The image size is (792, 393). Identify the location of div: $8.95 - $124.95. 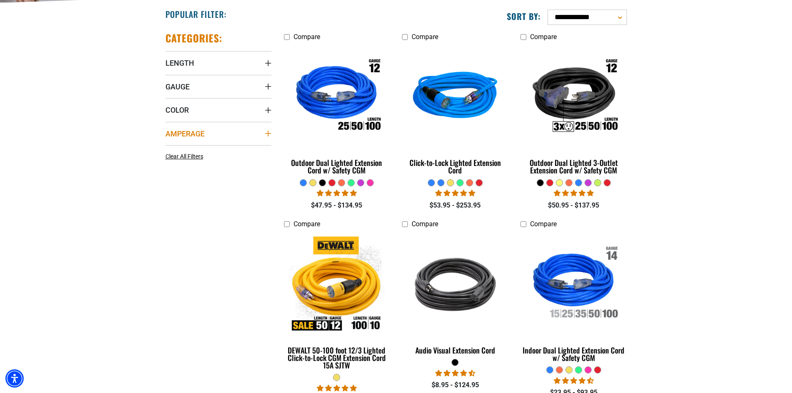
(455, 385).